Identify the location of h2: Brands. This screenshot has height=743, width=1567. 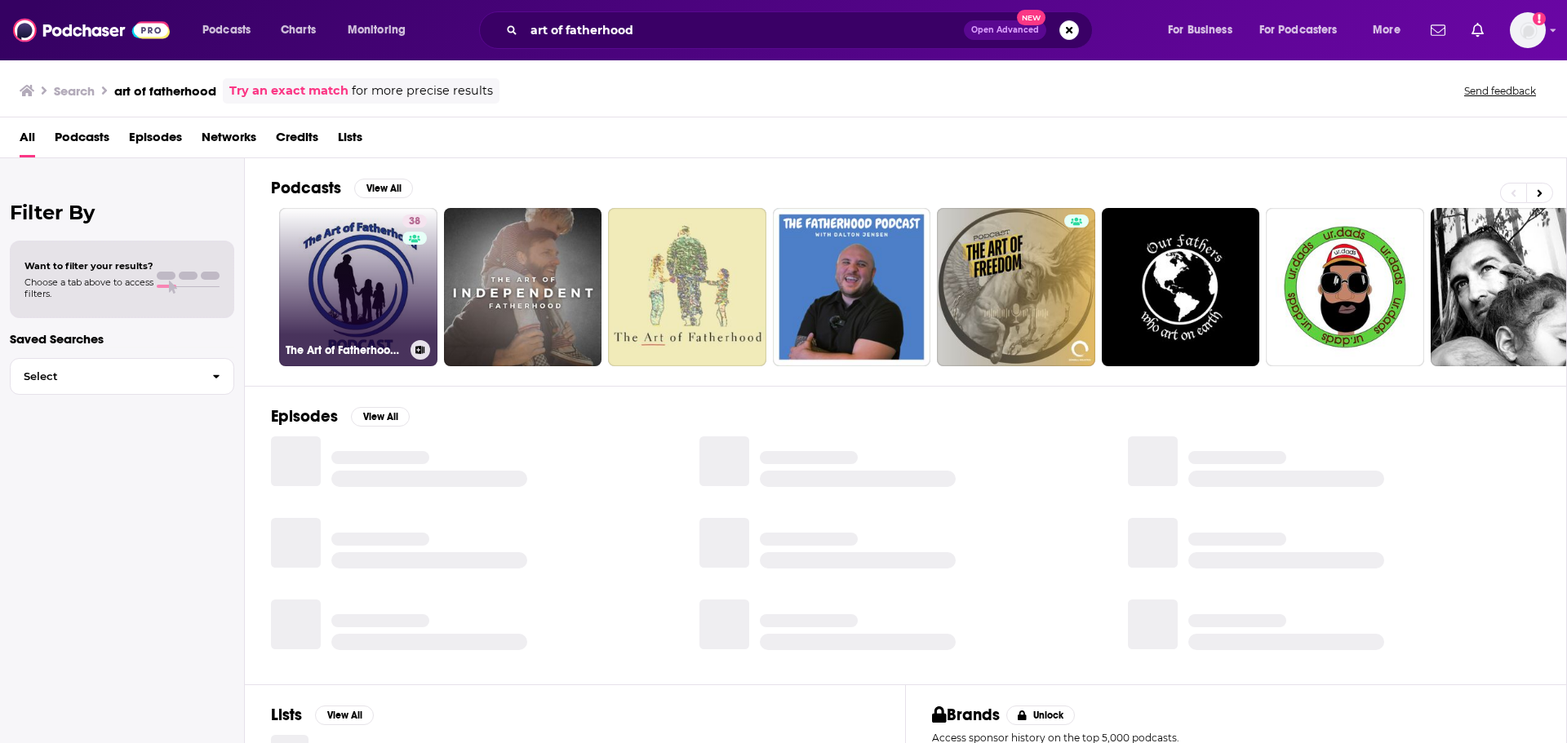
(965, 715).